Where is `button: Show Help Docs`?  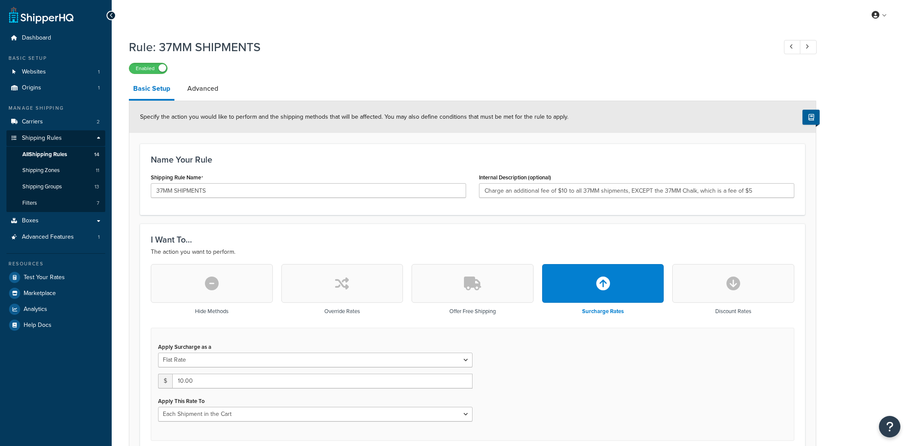
button: Show Help Docs is located at coordinates (811, 117).